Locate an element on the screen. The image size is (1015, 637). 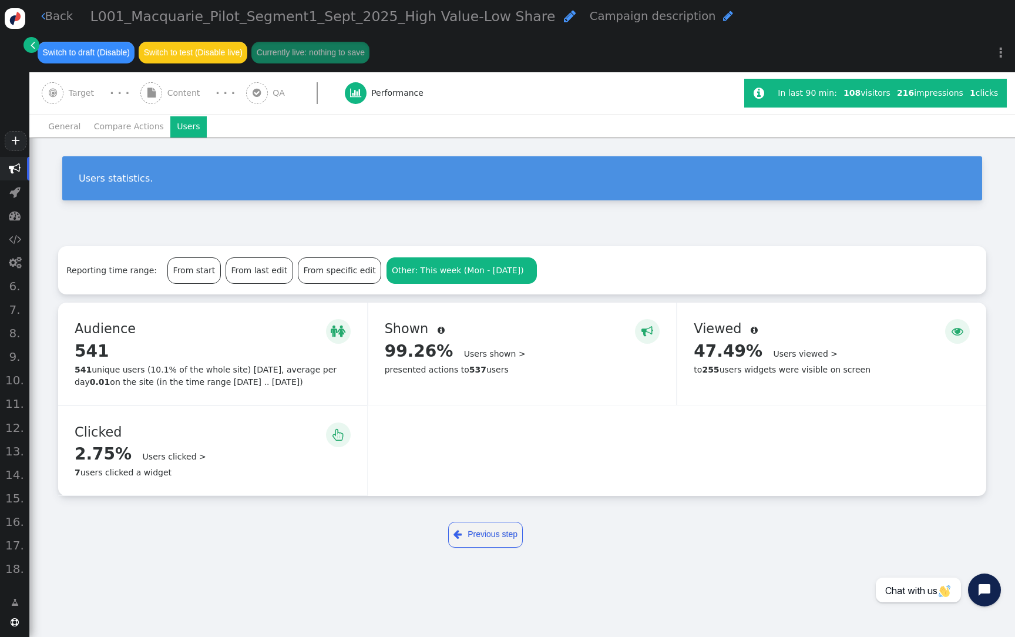
b: 537 is located at coordinates (477, 369).